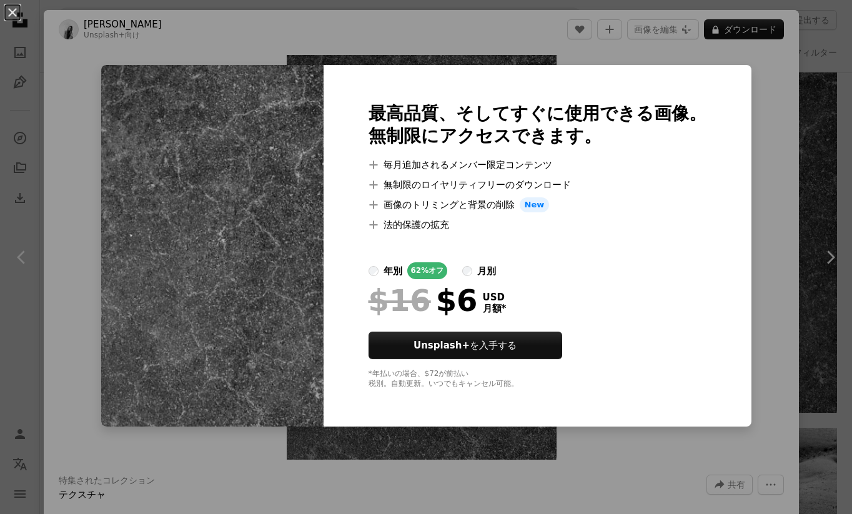  Describe the element at coordinates (537, 125) in the screenshot. I see `h2: 最高品質、そしてすぐに使用できる画像。 無制限にアクセスできます。` at that location.